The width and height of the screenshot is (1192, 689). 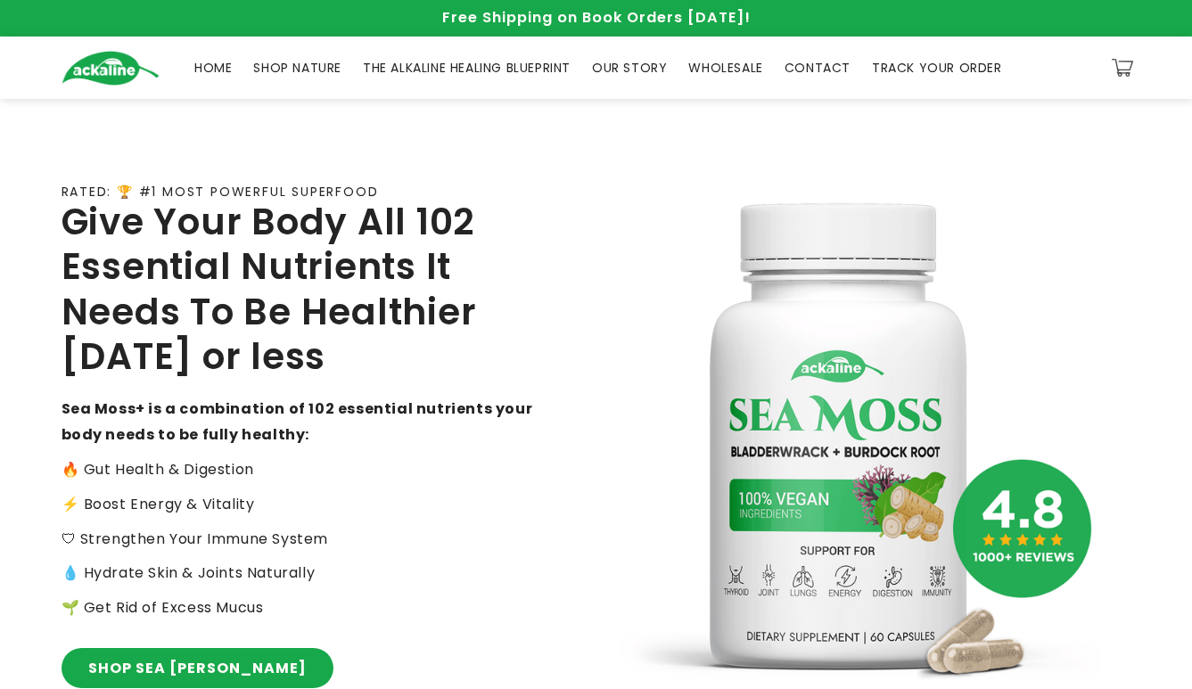 What do you see at coordinates (937, 68) in the screenshot?
I see `span: TRACK YOUR ORDER` at bounding box center [937, 68].